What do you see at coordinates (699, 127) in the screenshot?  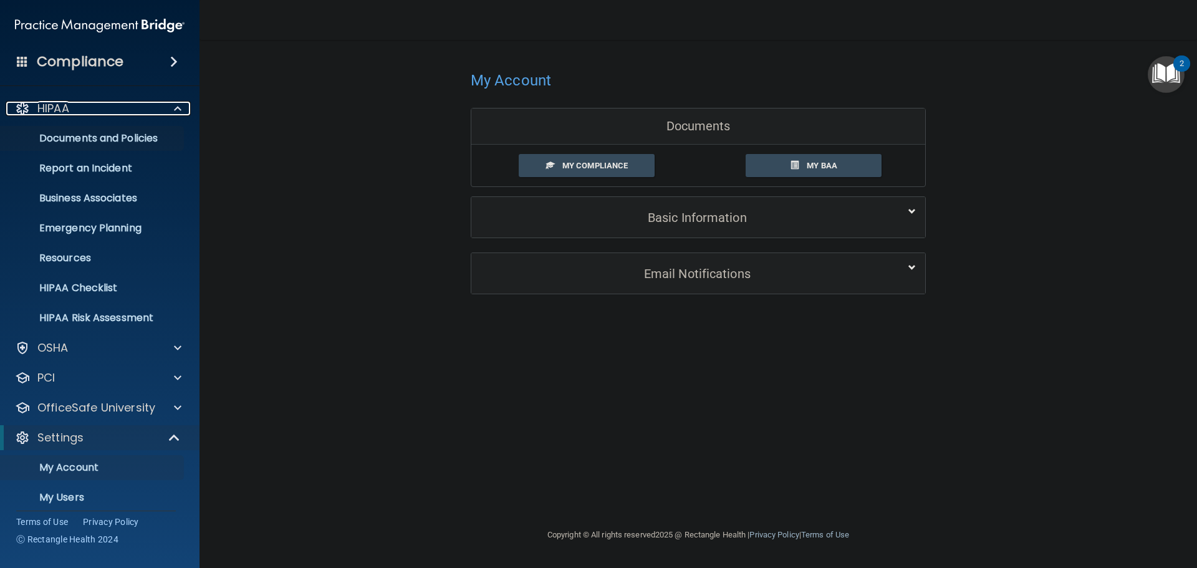 I see `div: Documents` at bounding box center [699, 127].